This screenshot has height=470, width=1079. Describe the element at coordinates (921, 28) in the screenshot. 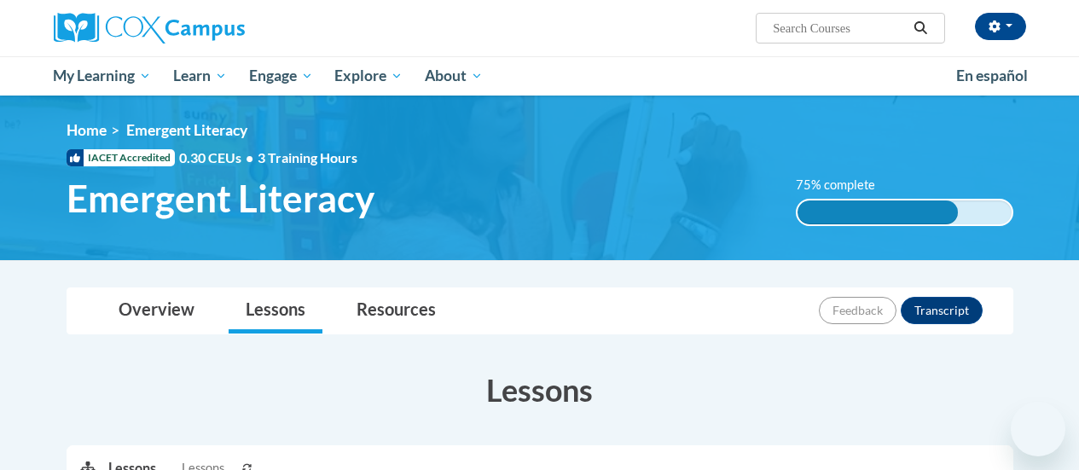

I see `button: Search` at that location.